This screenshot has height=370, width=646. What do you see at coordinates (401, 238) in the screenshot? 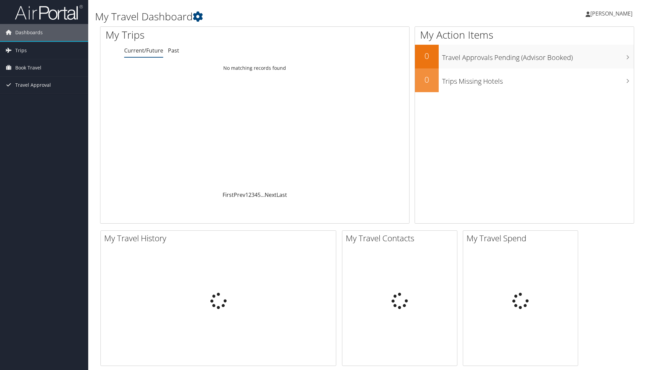
I see `h2: My Travel Contacts` at bounding box center [401, 238].